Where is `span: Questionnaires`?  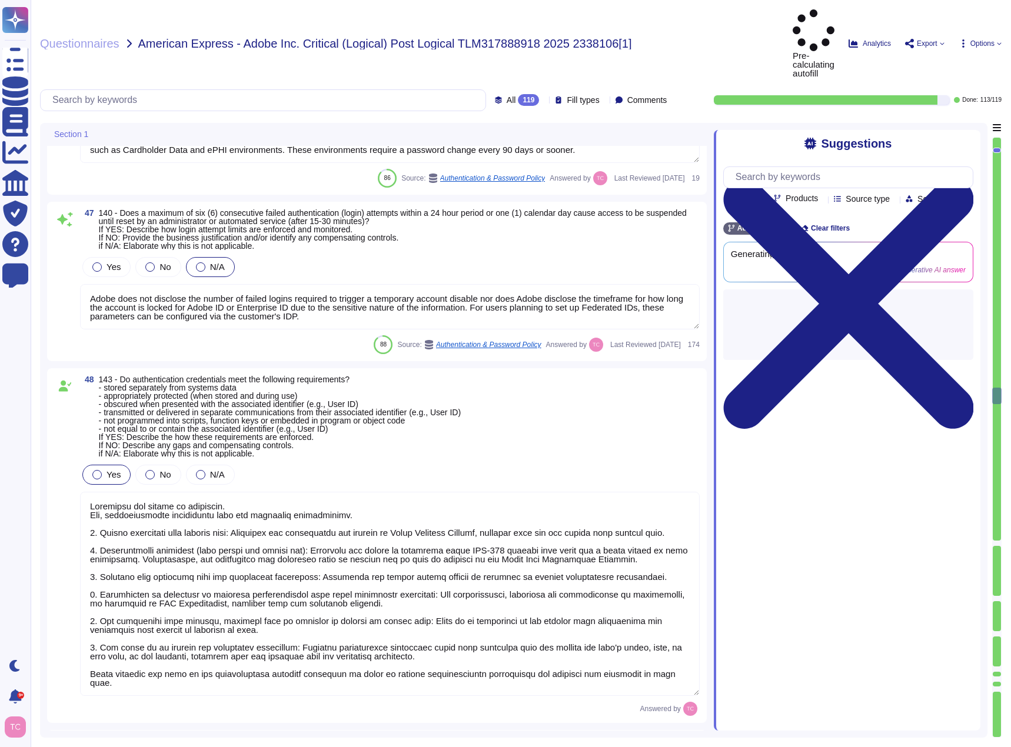 span: Questionnaires is located at coordinates (79, 44).